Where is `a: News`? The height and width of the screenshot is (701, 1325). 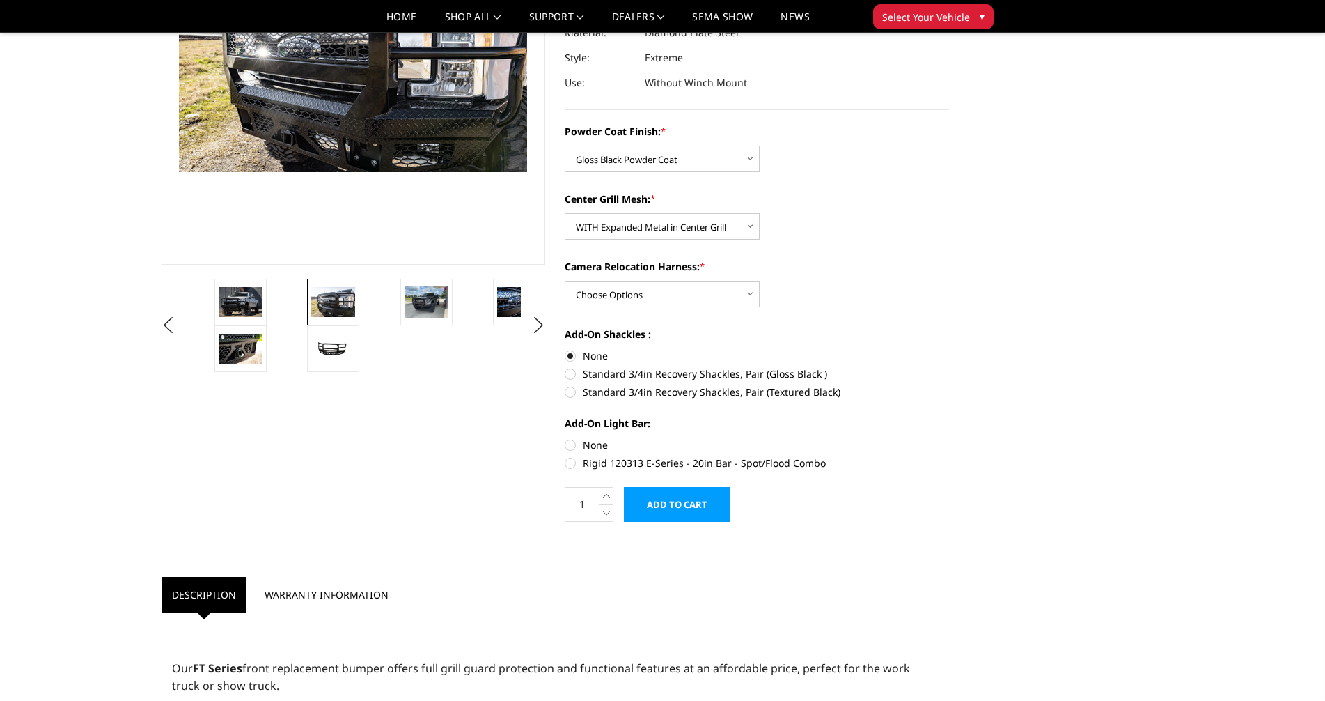 a: News is located at coordinates (795, 22).